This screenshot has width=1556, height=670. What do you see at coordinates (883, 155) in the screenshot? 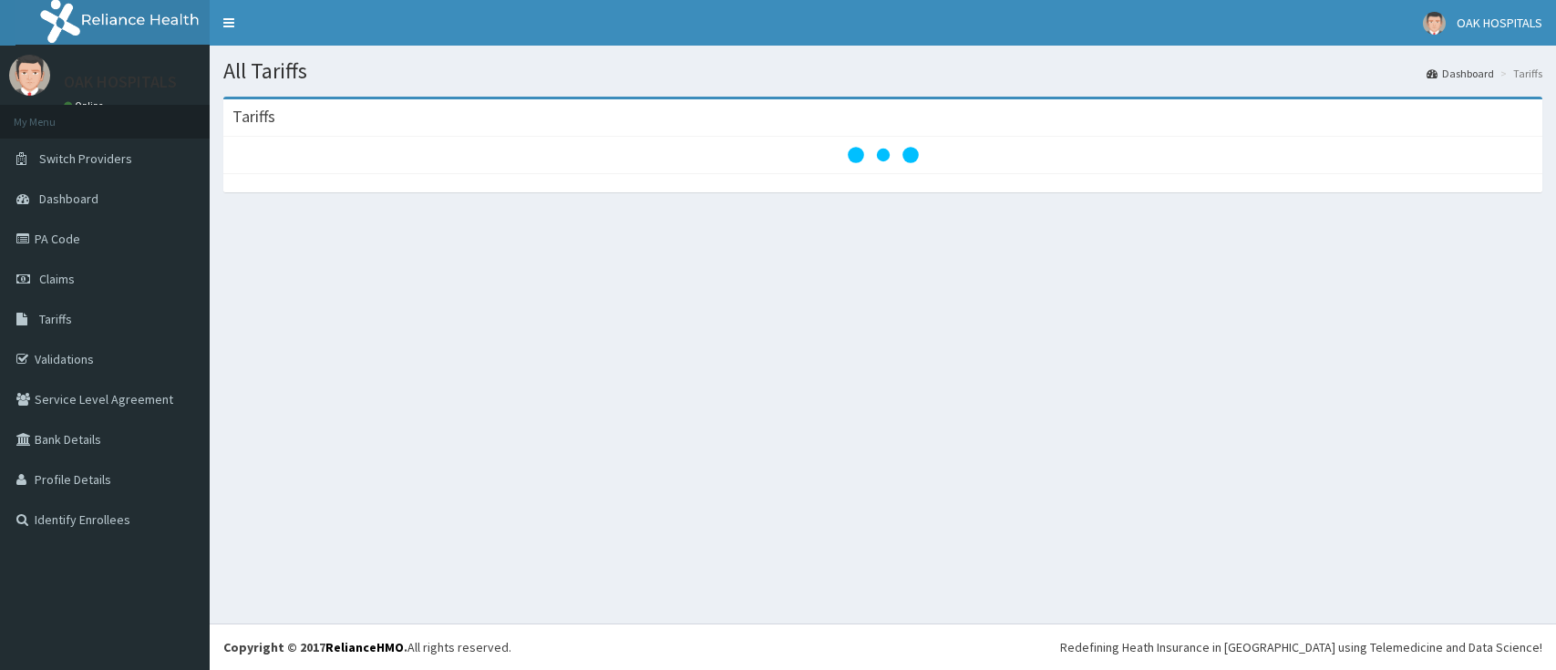
I see `svg: audio-loading` at bounding box center [883, 155].